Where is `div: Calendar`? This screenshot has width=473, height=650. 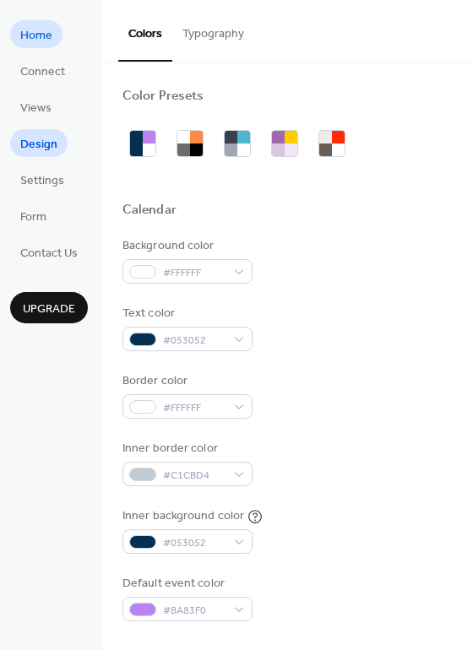 div: Calendar is located at coordinates (149, 210).